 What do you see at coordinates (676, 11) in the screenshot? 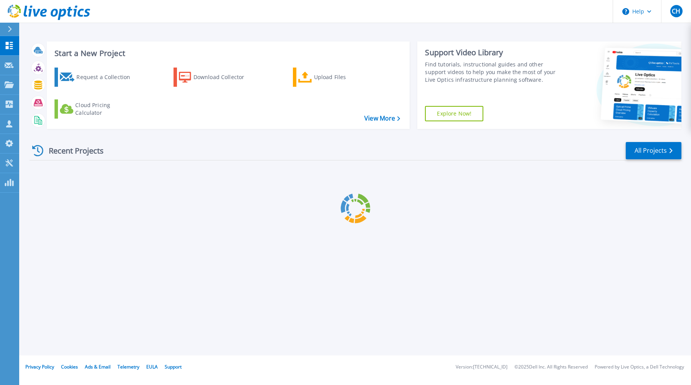
I see `span: CH` at bounding box center [676, 11].